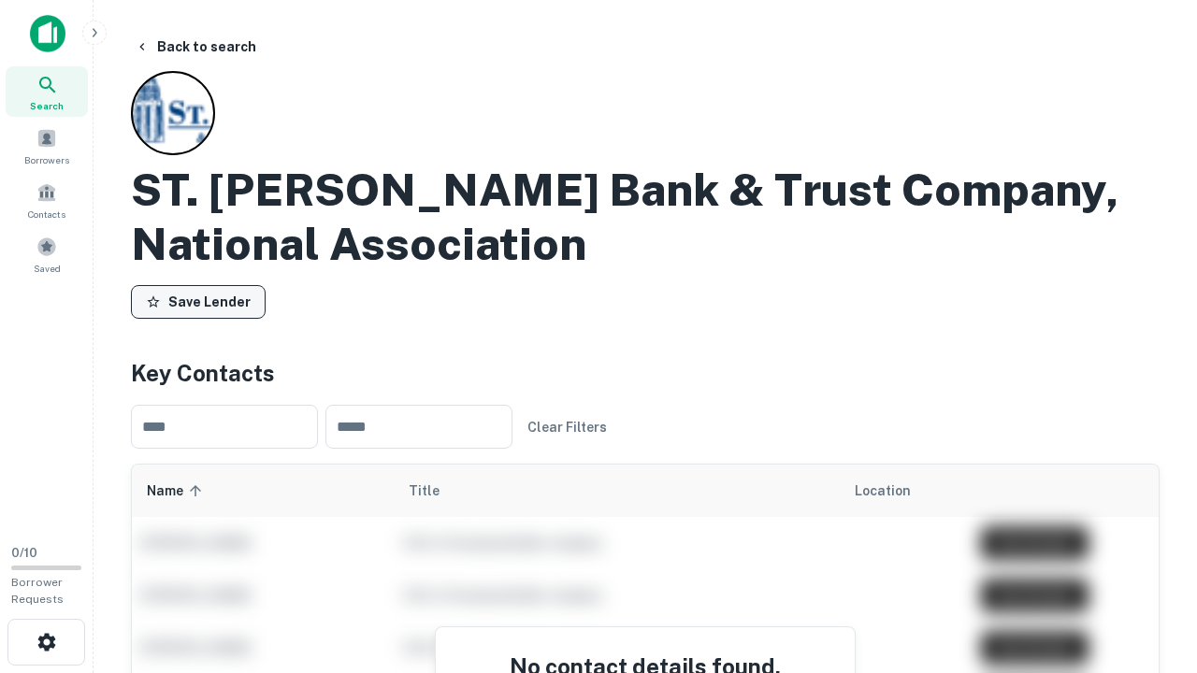  I want to click on span: Contacts, so click(47, 214).